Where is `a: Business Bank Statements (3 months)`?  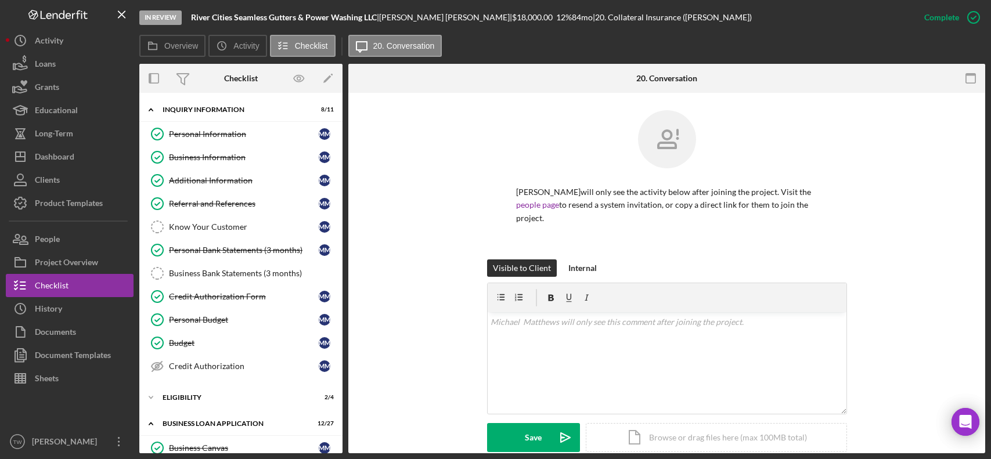 a: Business Bank Statements (3 months) is located at coordinates (241, 274).